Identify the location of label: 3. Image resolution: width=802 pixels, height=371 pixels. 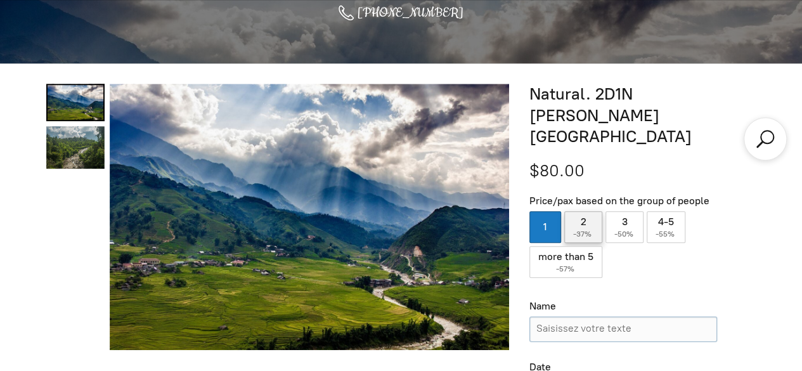
(624, 227).